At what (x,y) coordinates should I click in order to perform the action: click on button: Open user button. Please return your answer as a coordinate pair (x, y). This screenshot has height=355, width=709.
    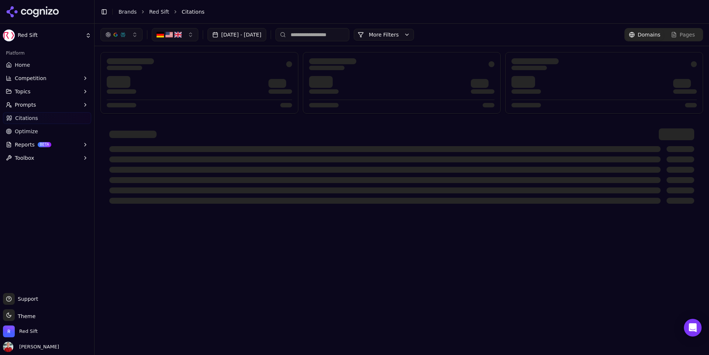
    Looking at the image, I should click on (31, 347).